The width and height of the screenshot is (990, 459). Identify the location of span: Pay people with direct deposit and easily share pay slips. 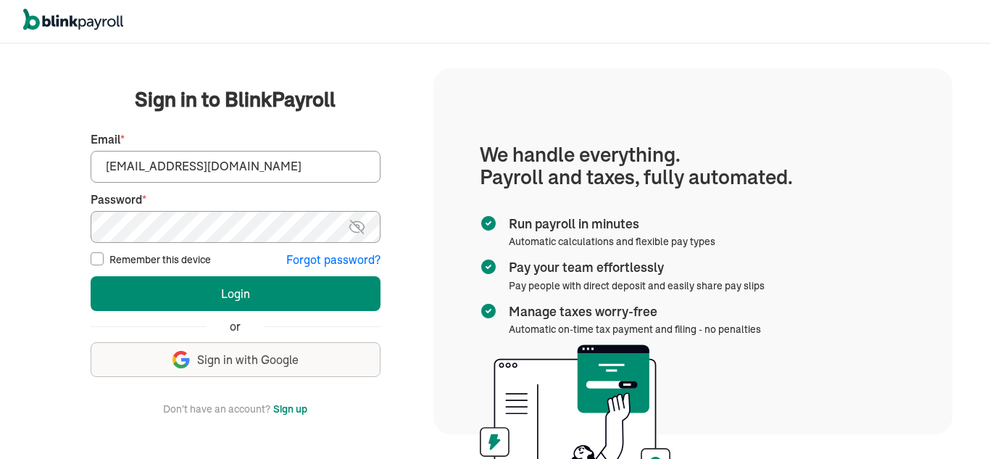
(636, 286).